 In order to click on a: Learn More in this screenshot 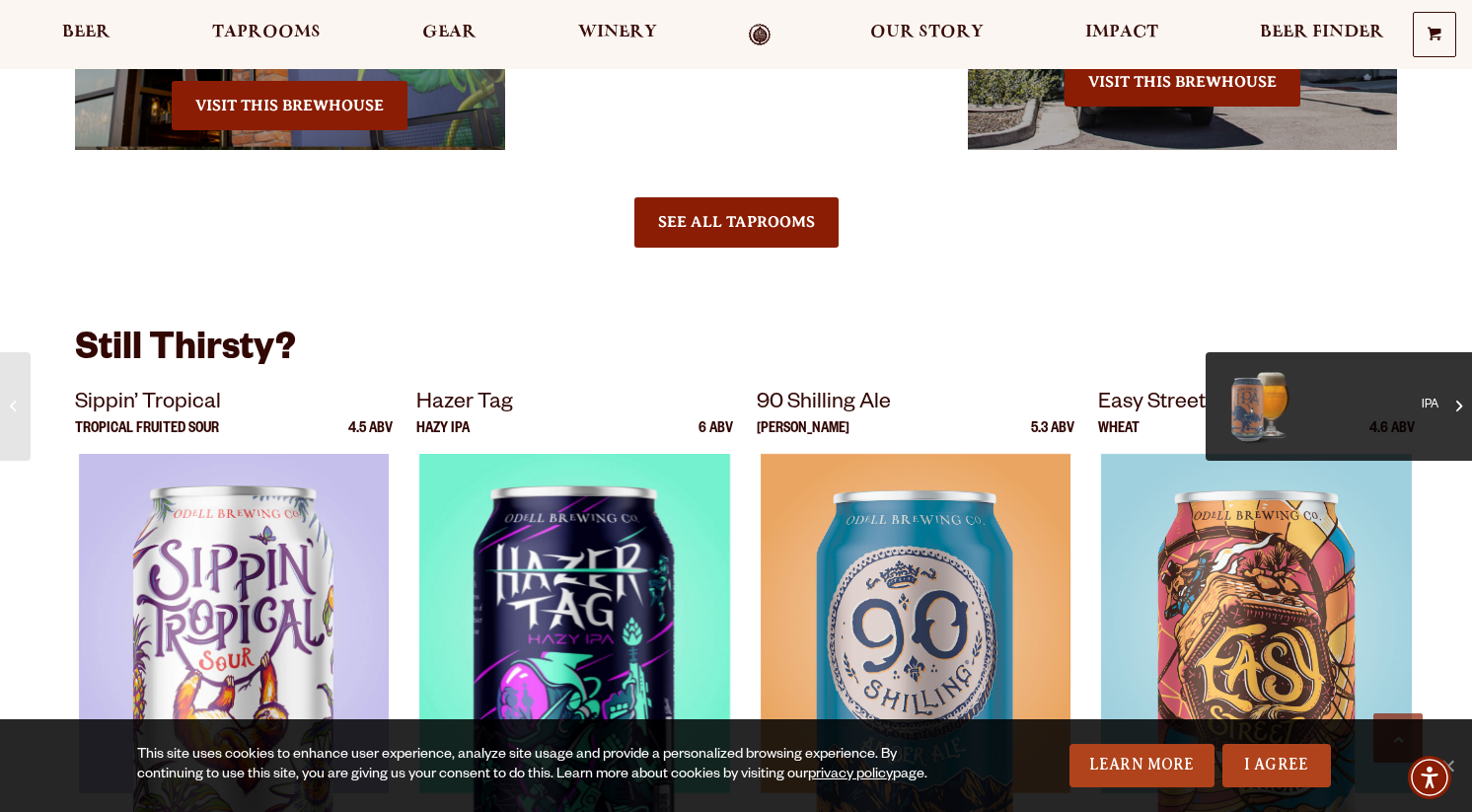, I will do `click(1142, 766)`.